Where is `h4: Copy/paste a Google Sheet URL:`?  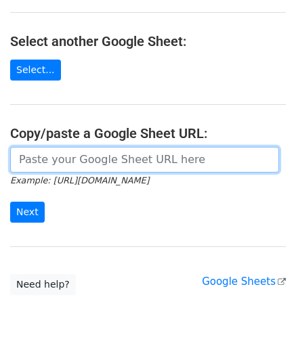 h4: Copy/paste a Google Sheet URL: is located at coordinates (147, 133).